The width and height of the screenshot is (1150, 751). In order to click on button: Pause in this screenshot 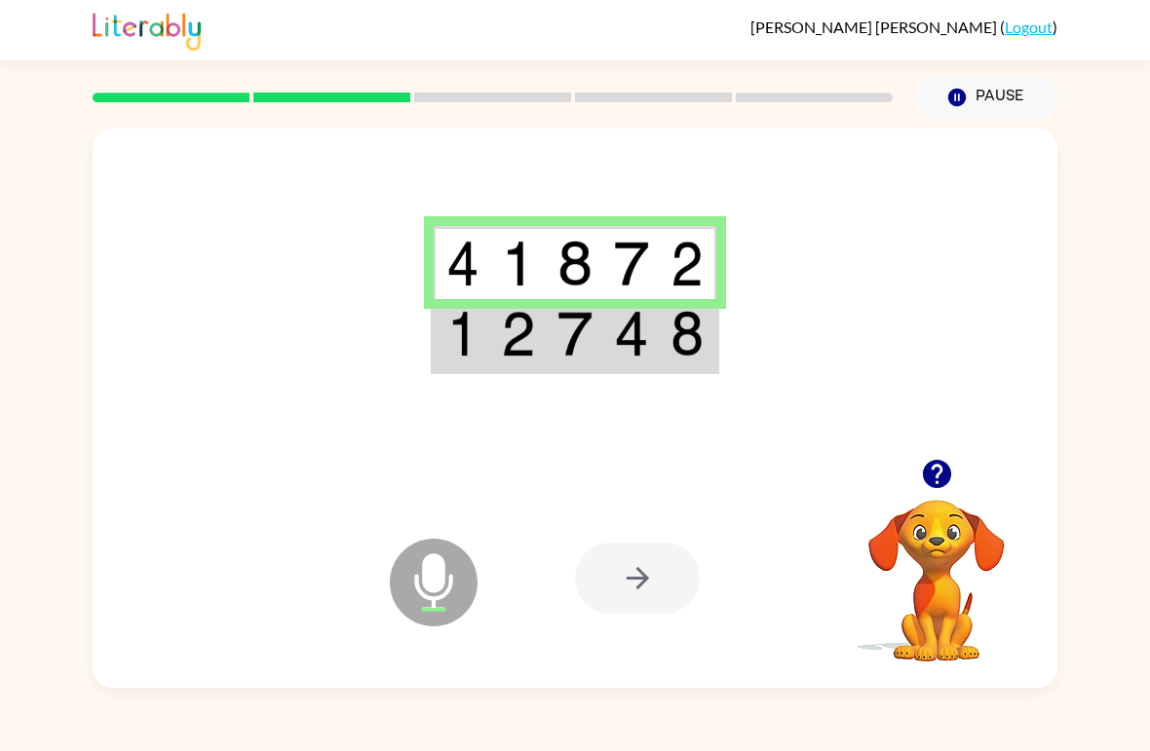, I will do `click(986, 97)`.